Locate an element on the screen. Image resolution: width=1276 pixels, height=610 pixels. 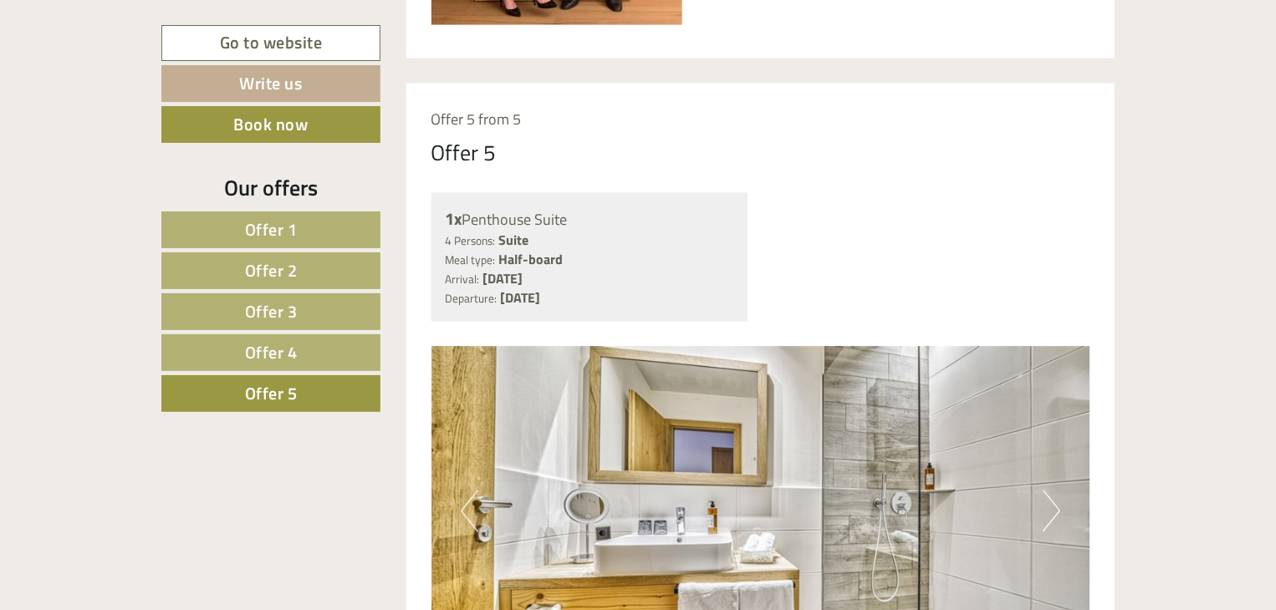
div: Our offers is located at coordinates (271, 187).